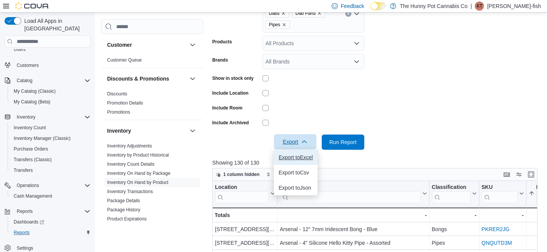 The image size is (547, 252). What do you see at coordinates (25, 248) in the screenshot?
I see `span: Settings` at bounding box center [25, 248].